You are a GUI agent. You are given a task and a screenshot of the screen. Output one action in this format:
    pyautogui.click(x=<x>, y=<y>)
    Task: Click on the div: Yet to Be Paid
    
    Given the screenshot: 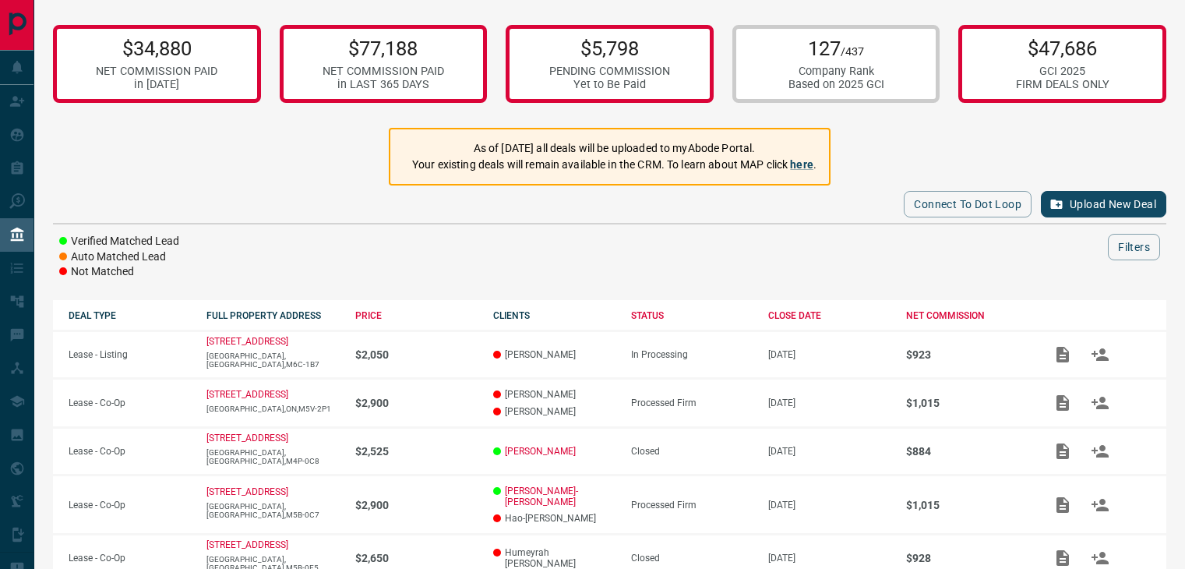 What is the action you would take?
    pyautogui.click(x=609, y=84)
    